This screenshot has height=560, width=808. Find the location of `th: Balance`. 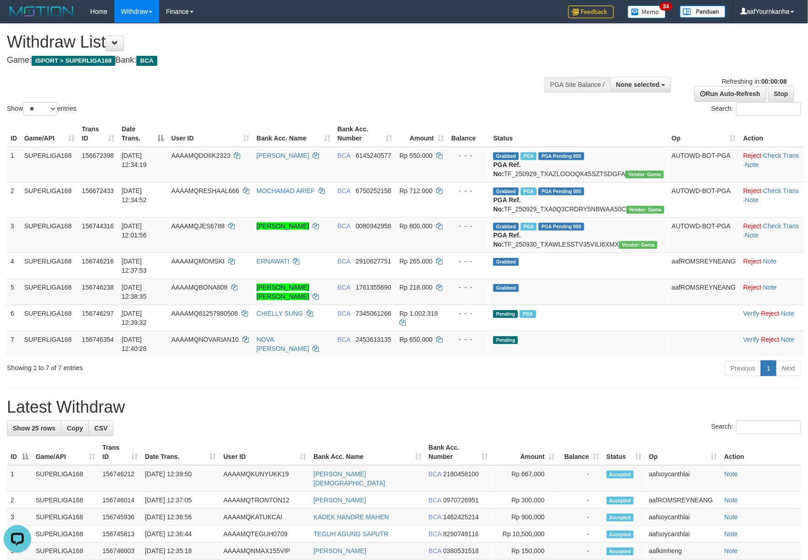

th: Balance is located at coordinates (469, 134).